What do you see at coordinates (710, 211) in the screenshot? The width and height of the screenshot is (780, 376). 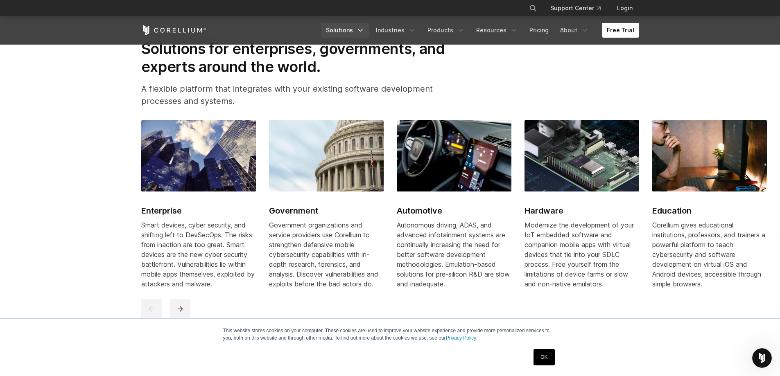 I see `h2: Education` at bounding box center [710, 211].